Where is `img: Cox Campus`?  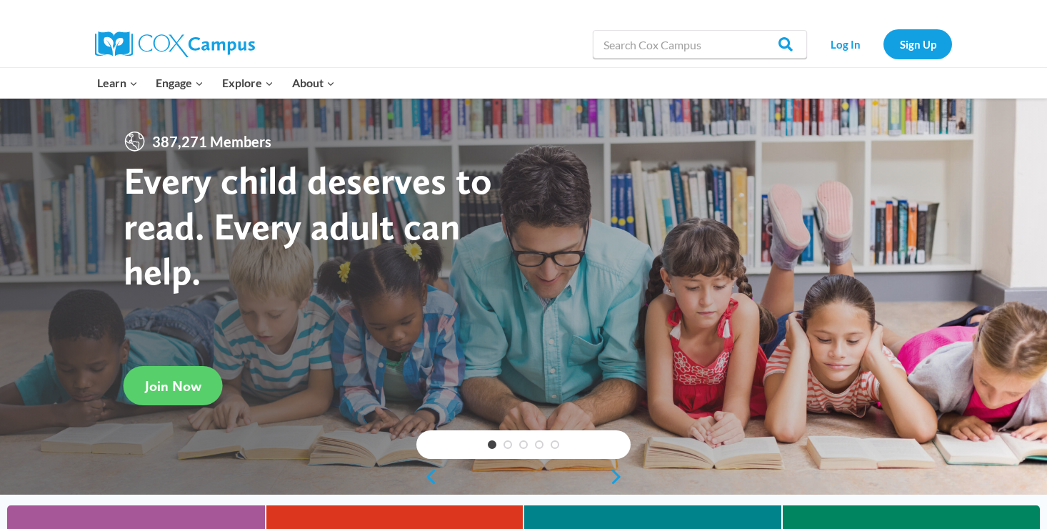 img: Cox Campus is located at coordinates (175, 44).